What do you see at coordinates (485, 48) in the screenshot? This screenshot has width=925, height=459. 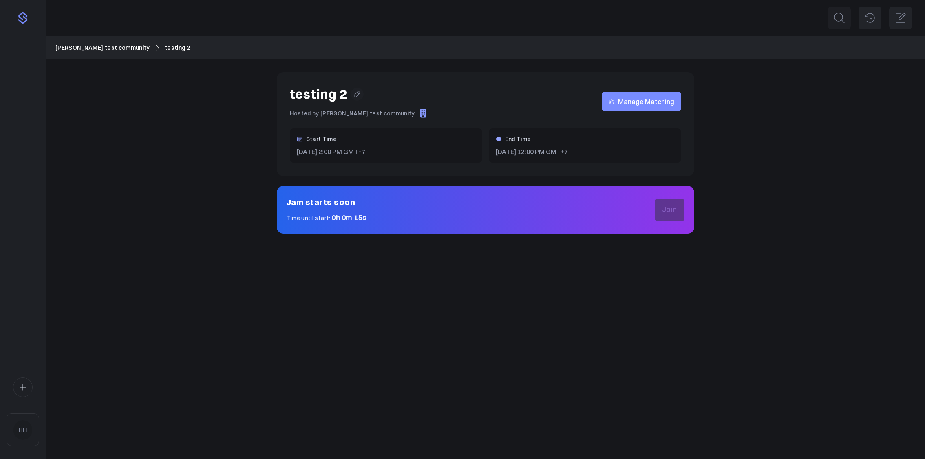 I see `nav: Breadcrumb` at bounding box center [485, 48].